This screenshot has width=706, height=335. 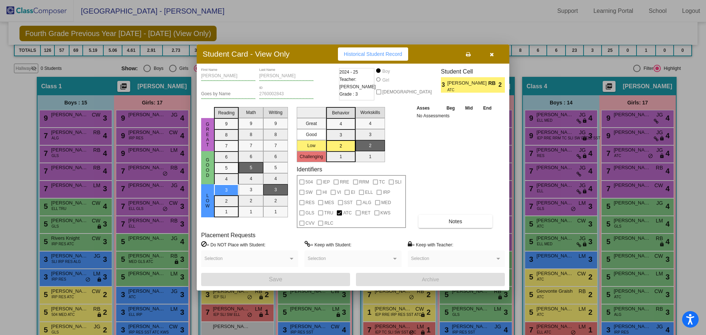 What do you see at coordinates (208, 135) in the screenshot?
I see `span: Great` at bounding box center [208, 135].